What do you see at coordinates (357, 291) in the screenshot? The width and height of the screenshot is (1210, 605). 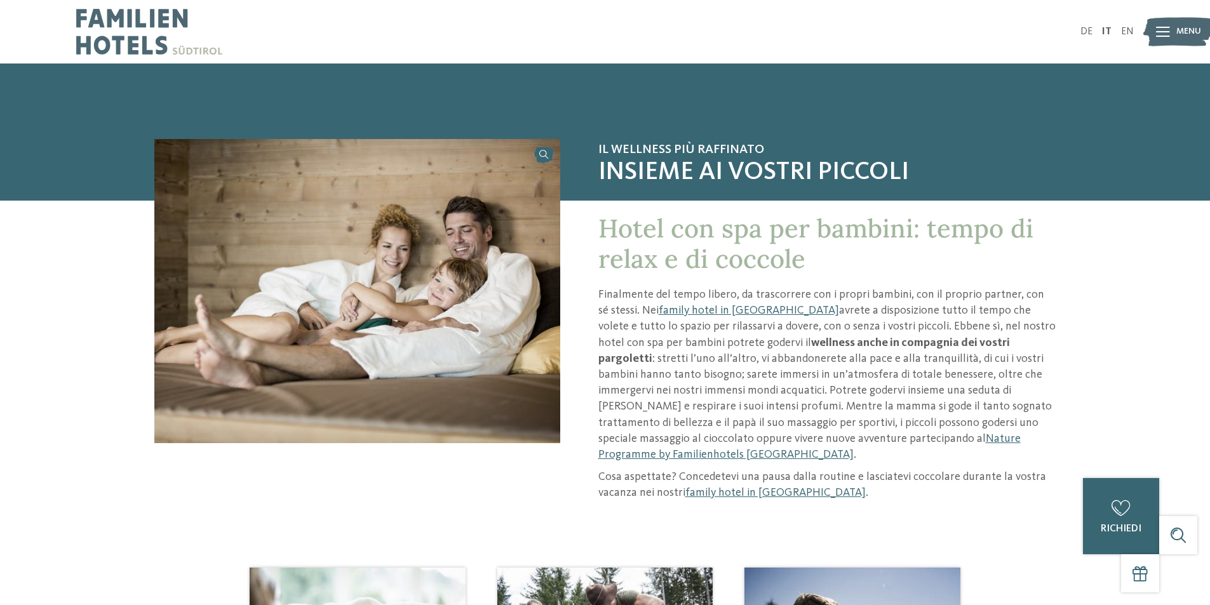 I see `img: Hotel con spa per bambini: è tempo di coccole!` at bounding box center [357, 291].